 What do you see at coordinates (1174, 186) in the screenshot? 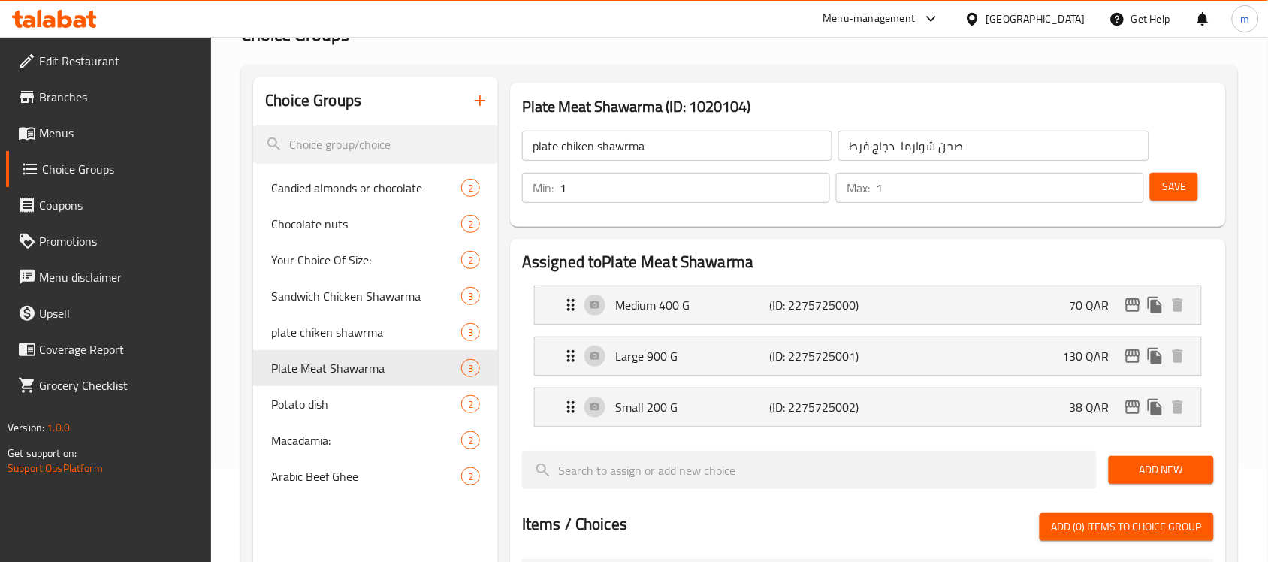
I see `button: Save` at bounding box center [1174, 186].